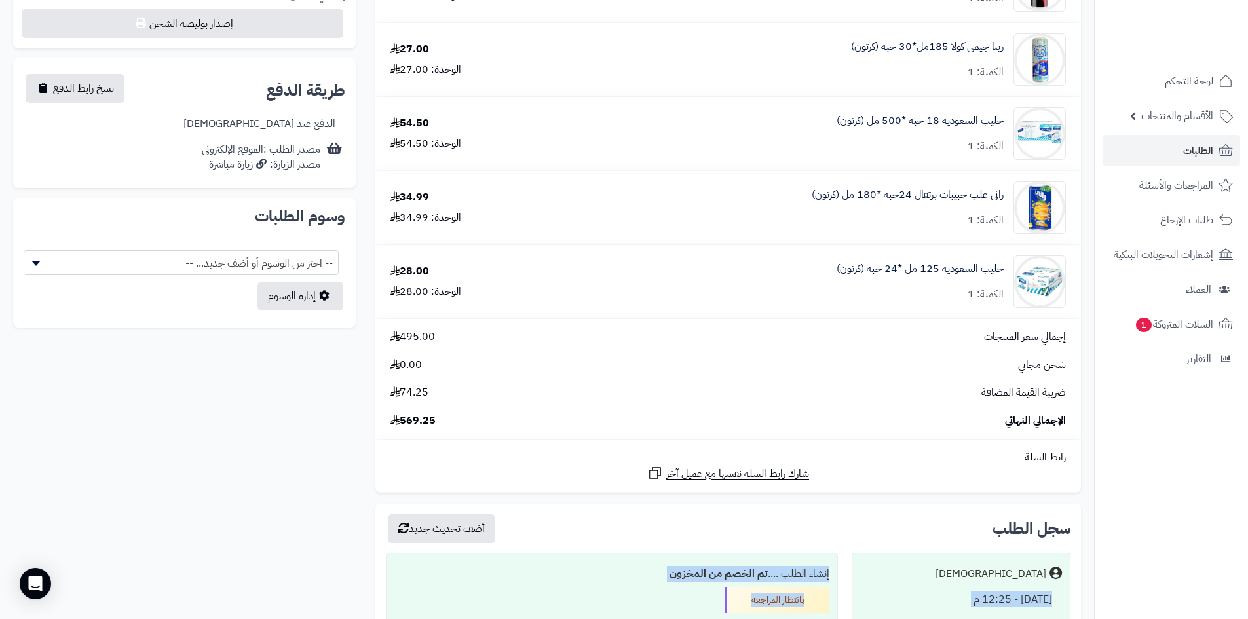 This screenshot has width=1248, height=619. I want to click on img: logo-2.png, so click(1197, 45).